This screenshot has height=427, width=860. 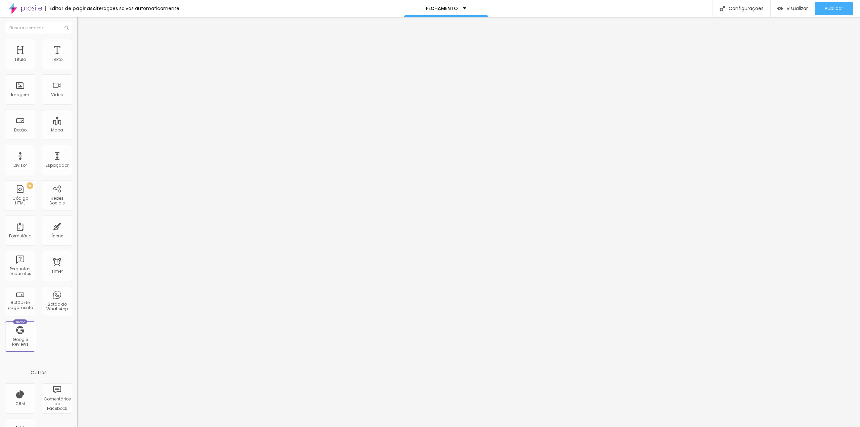 What do you see at coordinates (20, 59) in the screenshot?
I see `div: Título` at bounding box center [20, 59].